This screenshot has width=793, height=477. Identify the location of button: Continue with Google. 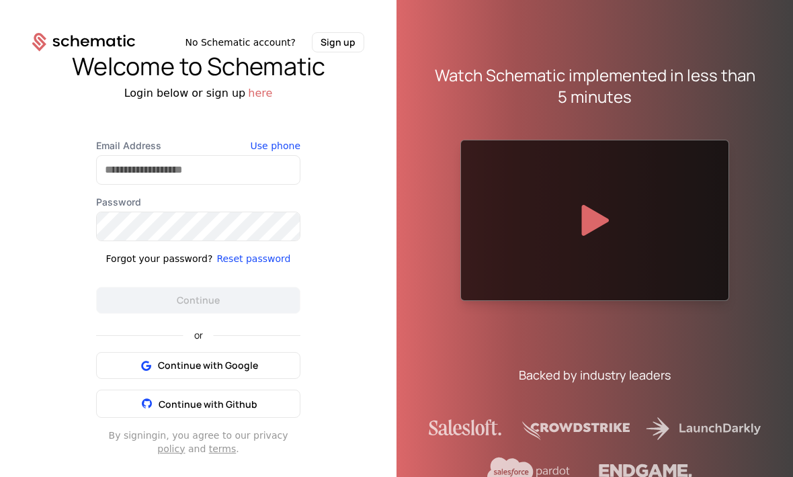
(198, 366).